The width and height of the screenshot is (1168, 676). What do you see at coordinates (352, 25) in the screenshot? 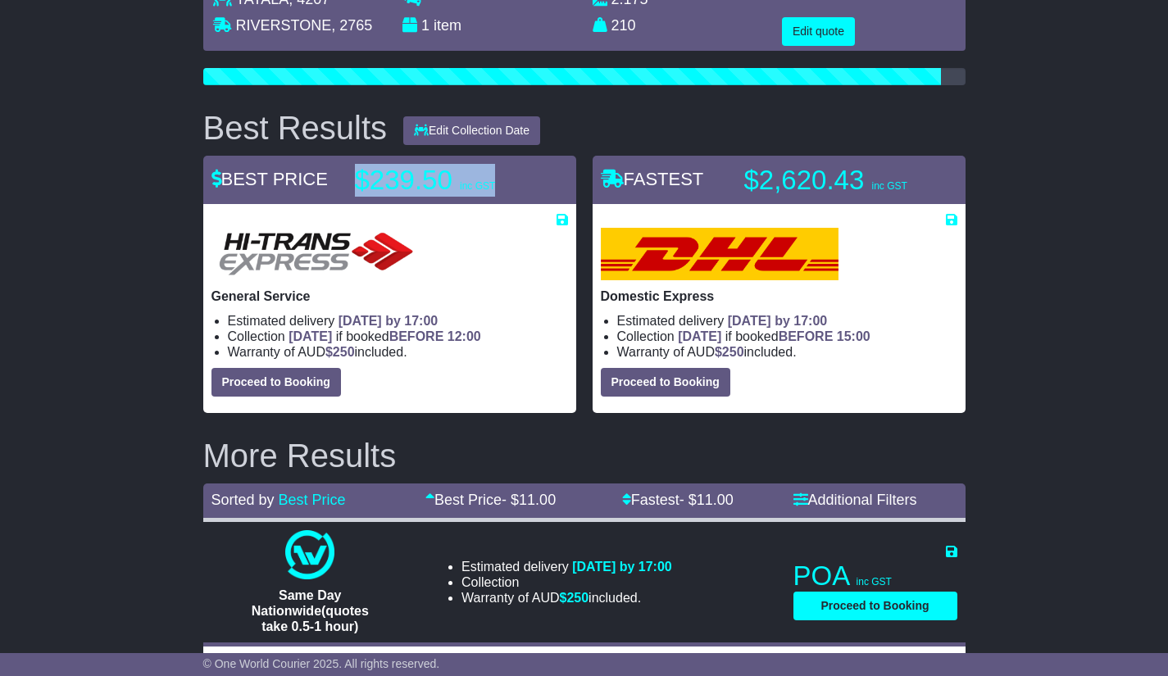
I see `span: , 2765` at bounding box center [352, 25].